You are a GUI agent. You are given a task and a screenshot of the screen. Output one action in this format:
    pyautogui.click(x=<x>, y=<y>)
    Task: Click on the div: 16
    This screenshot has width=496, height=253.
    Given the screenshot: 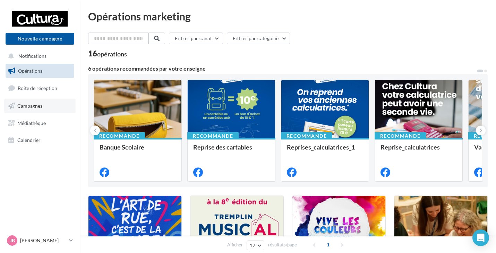 What is the action you would take?
    pyautogui.click(x=107, y=54)
    